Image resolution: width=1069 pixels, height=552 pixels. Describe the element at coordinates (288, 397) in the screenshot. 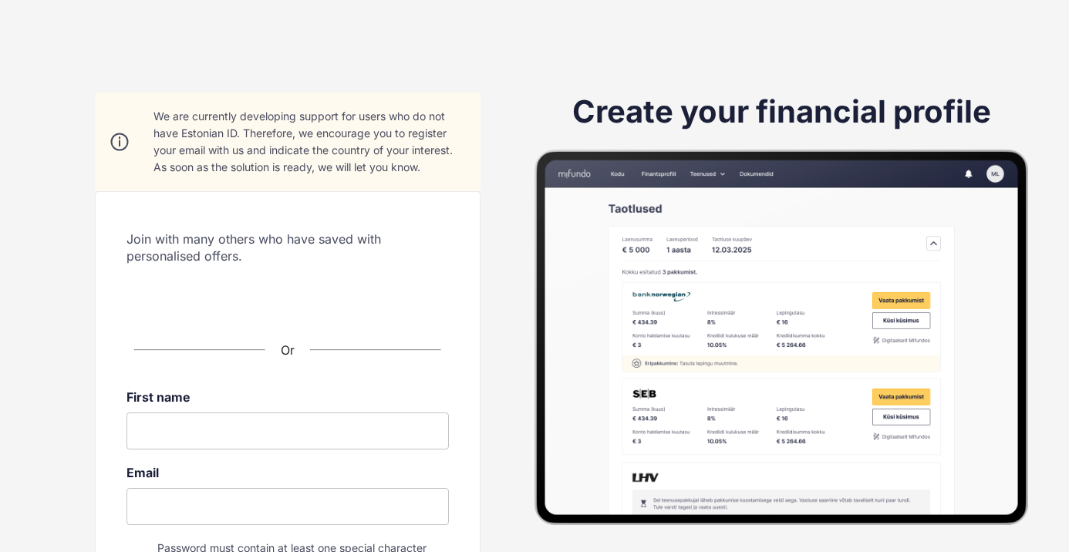

I see `label: First name` at that location.